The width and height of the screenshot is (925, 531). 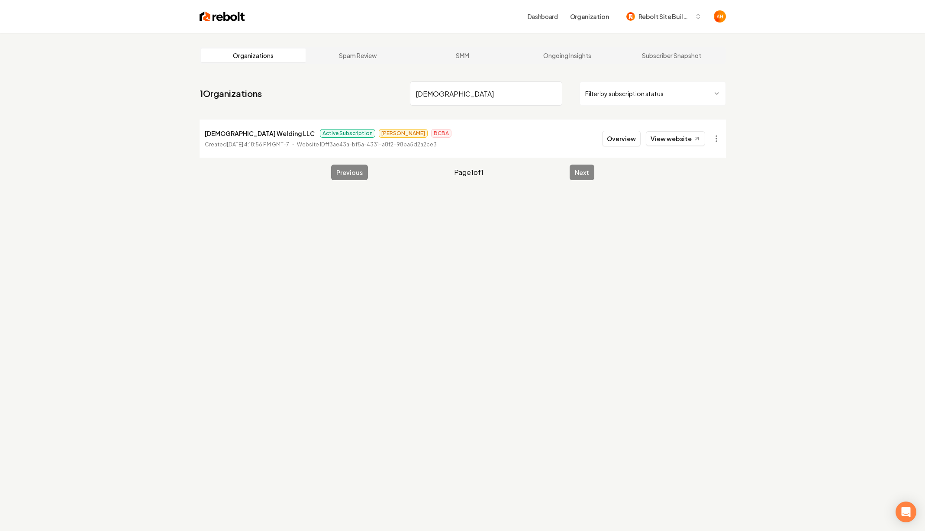 I want to click on button: Overview, so click(x=621, y=139).